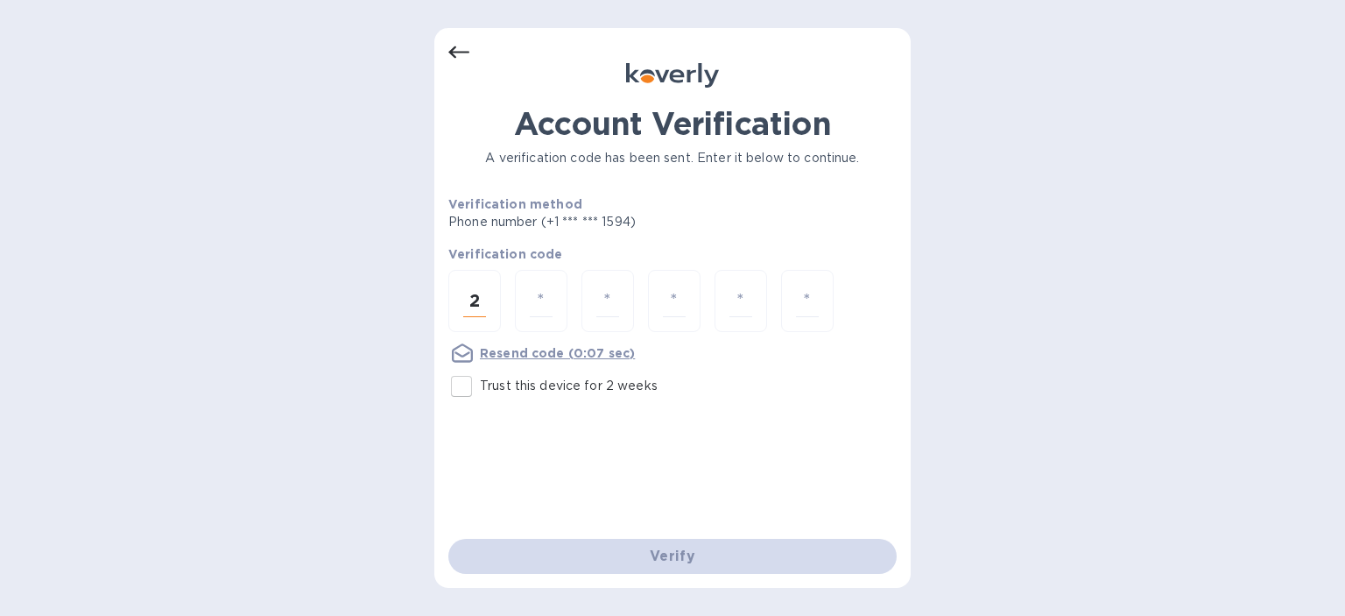 The width and height of the screenshot is (1345, 616). Describe the element at coordinates (673, 254) in the screenshot. I see `p: Verification code` at that location.